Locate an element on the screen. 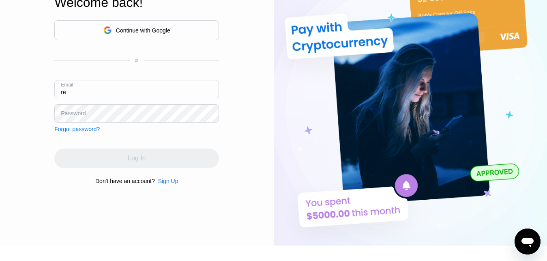  div: Forgot password? is located at coordinates (77, 129).